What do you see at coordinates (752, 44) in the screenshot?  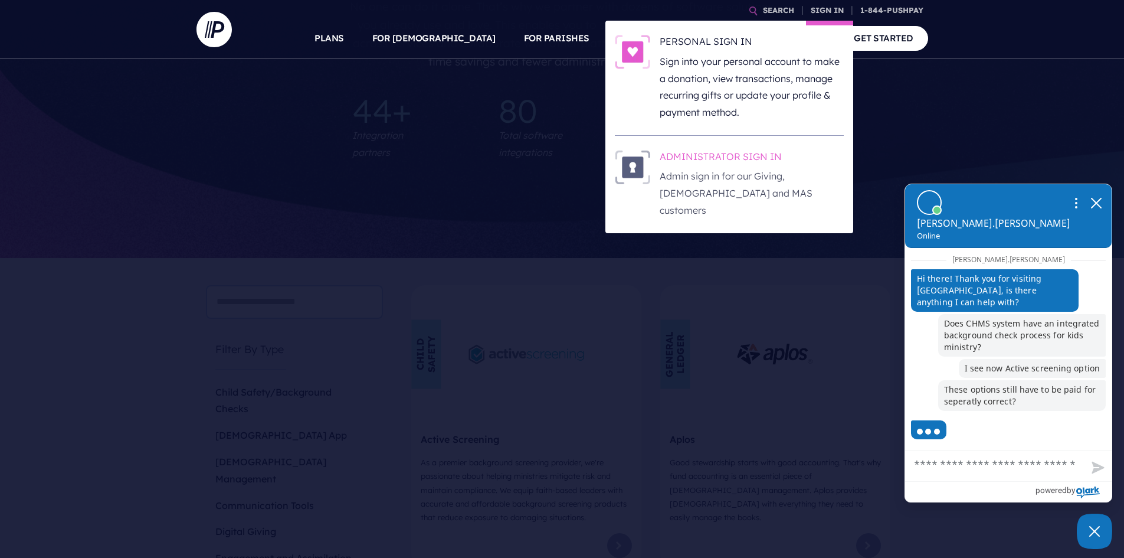 I see `h6: PERSONAL SIGN IN` at bounding box center [752, 44].